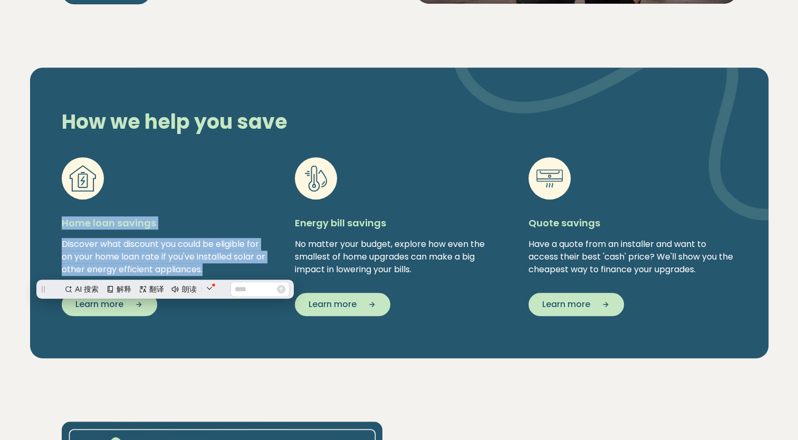 This screenshot has width=798, height=440. Describe the element at coordinates (399, 222) in the screenshot. I see `h5: Energy bill savings` at that location.